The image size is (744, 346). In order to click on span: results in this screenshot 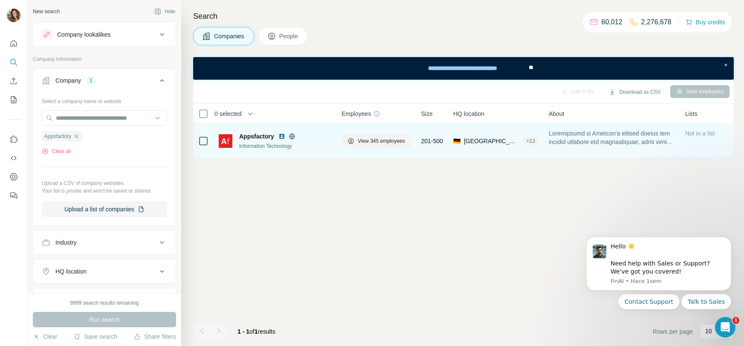, I will do `click(256, 332)`.